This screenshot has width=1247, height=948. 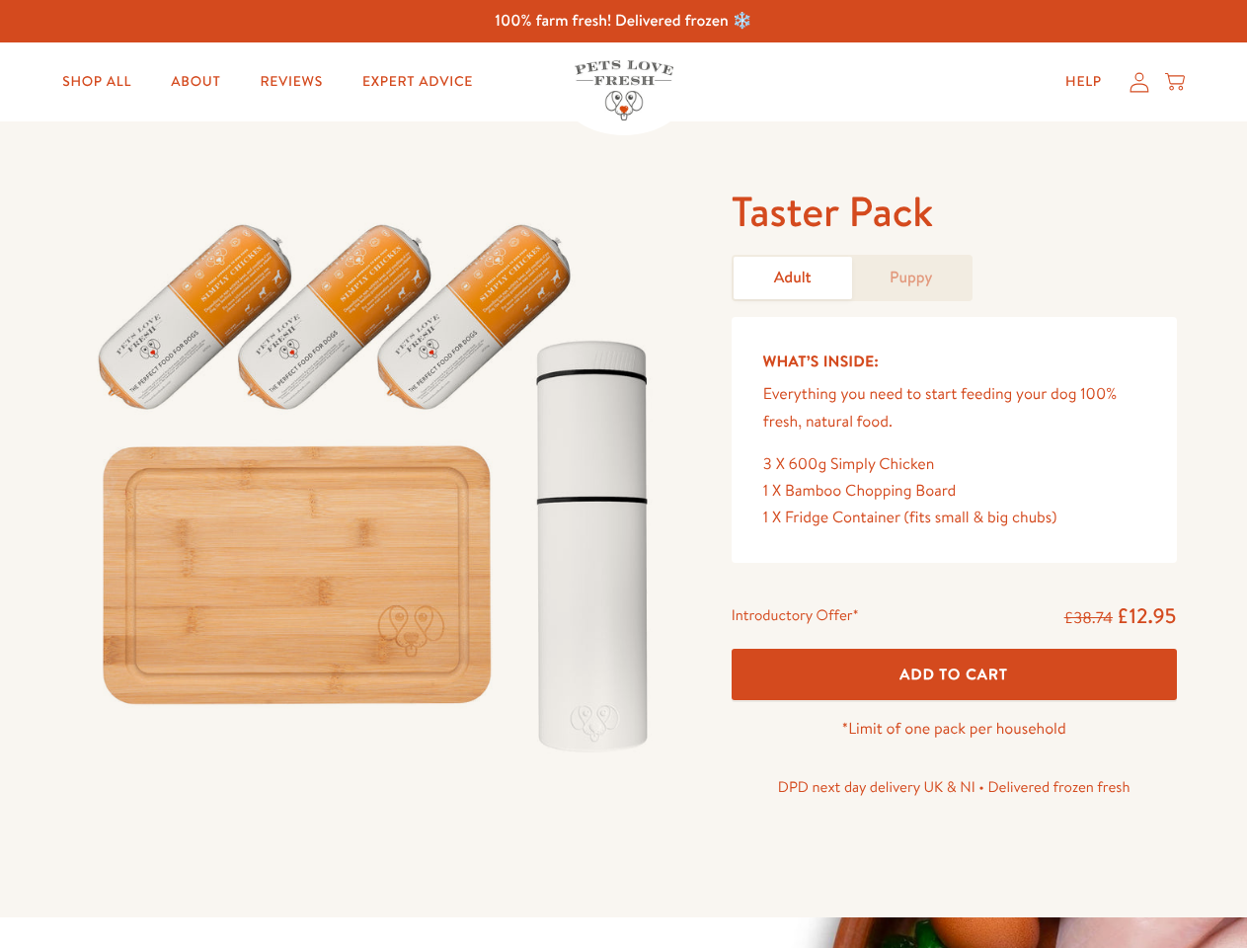 What do you see at coordinates (793, 277) in the screenshot?
I see `a: Adult` at bounding box center [793, 277].